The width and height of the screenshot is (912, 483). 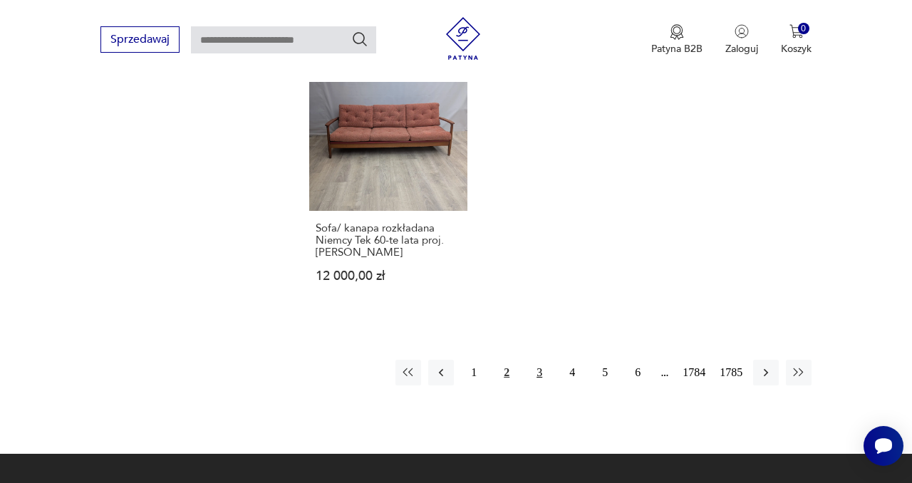 What do you see at coordinates (796, 31) in the screenshot?
I see `img: Ikona koszyka` at bounding box center [796, 31].